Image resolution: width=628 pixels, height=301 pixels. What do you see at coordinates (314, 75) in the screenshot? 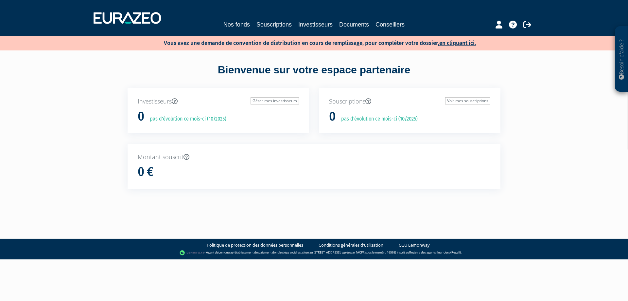
I see `div: Bienvenue sur votre espace partenaire` at bounding box center [314, 75].